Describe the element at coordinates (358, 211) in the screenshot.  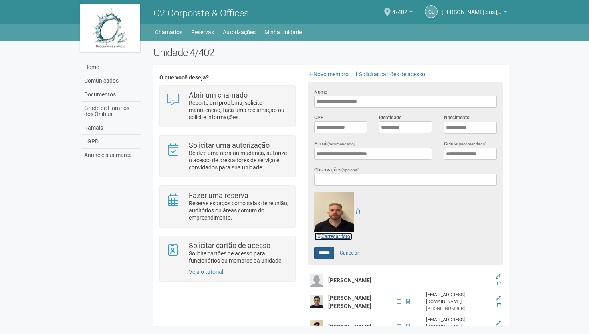
I see `a: Remover` at that location.